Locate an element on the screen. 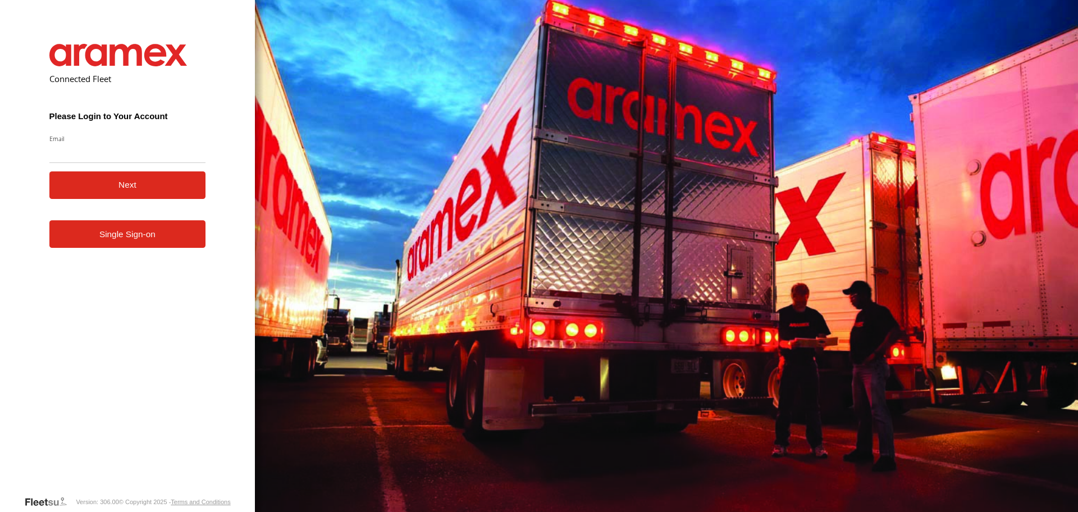 The height and width of the screenshot is (512, 1078). h3: Please Login to Your Account is located at coordinates (127, 116).